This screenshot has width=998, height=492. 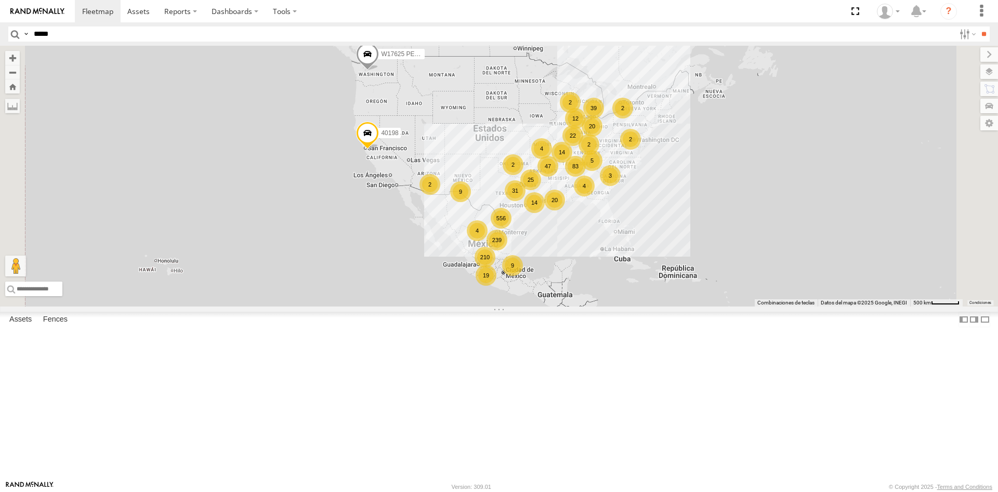 What do you see at coordinates (936, 303) in the screenshot?
I see `button: Escala del mapa: 500 km por 51 píxeles` at bounding box center [936, 303].